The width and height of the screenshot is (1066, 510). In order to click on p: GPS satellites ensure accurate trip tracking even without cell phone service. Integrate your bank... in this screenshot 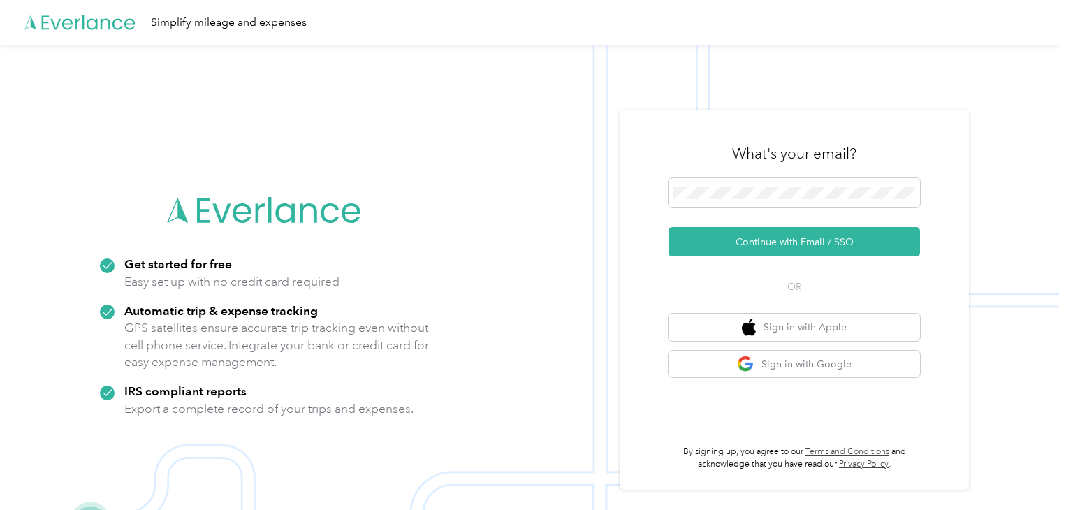, I will do `click(277, 345)`.